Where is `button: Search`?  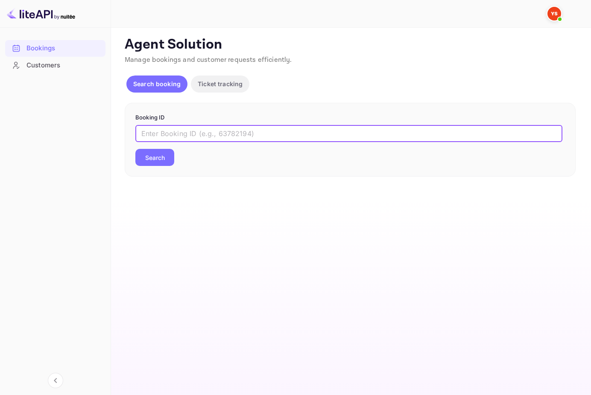
button: Search is located at coordinates (155, 158).